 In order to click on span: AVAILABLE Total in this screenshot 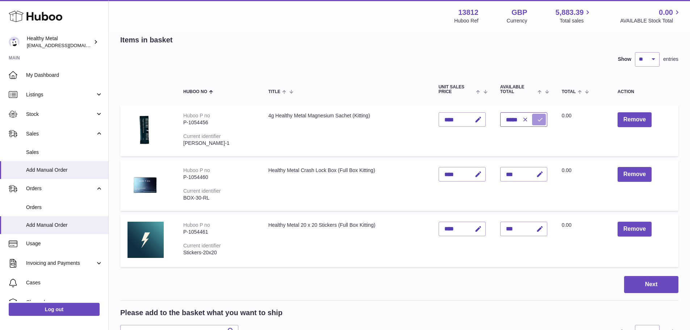, I will do `click(518, 89)`.